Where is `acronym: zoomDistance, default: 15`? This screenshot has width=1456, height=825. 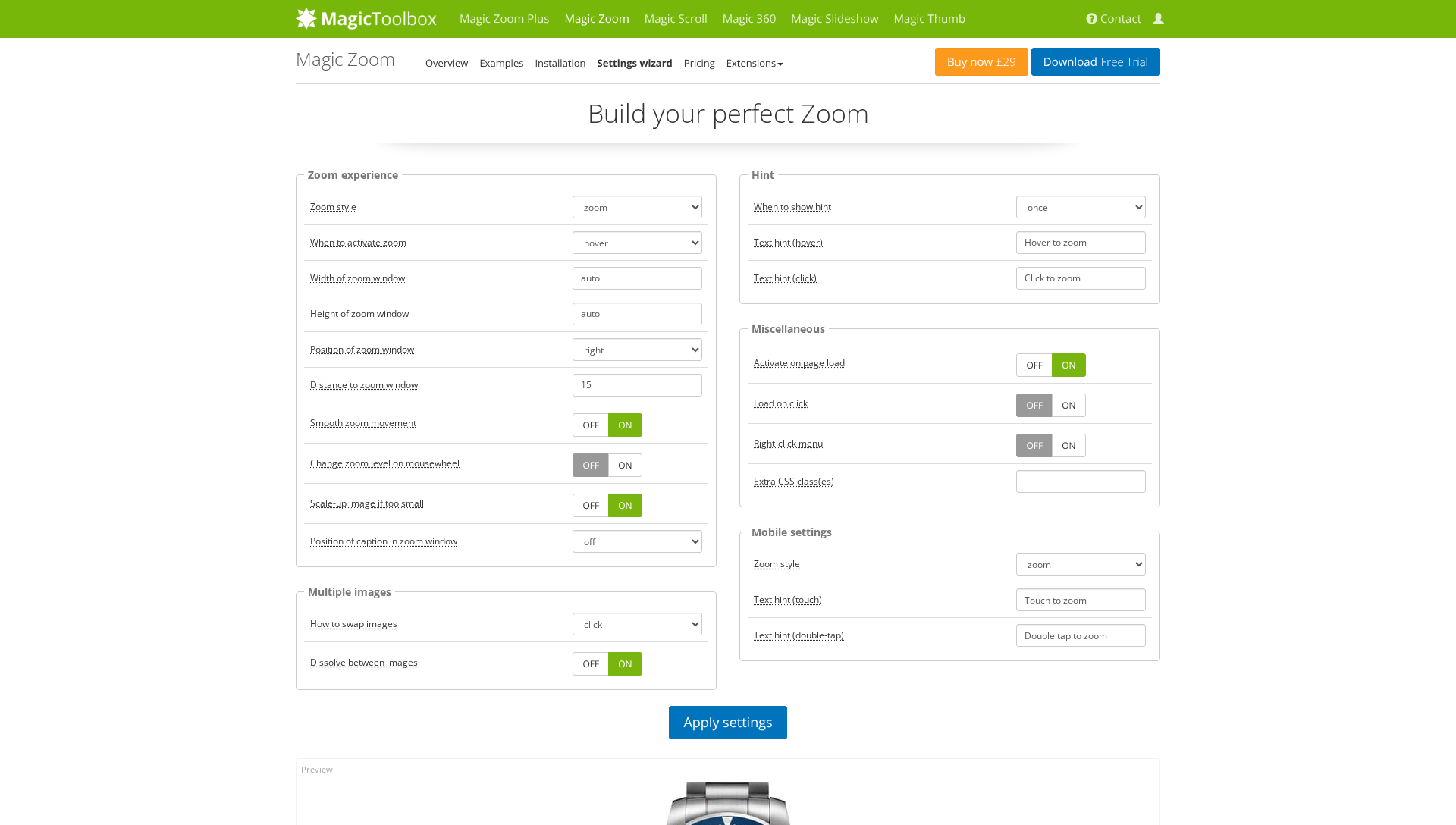
acronym: zoomDistance, default: 15 is located at coordinates (364, 384).